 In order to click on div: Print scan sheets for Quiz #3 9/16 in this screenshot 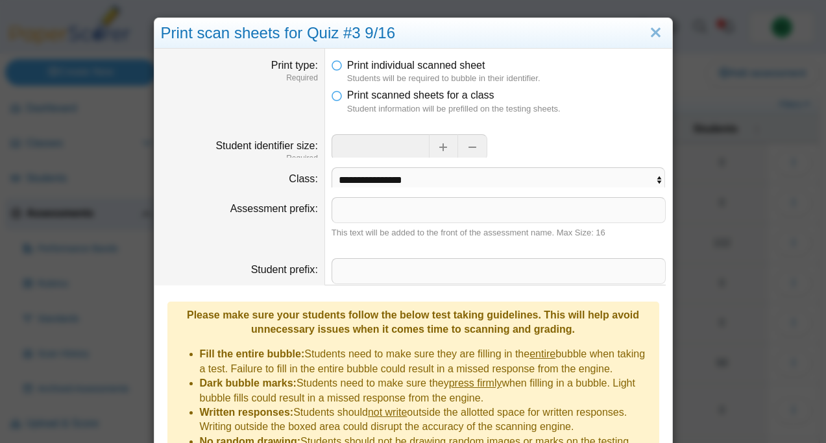, I will do `click(413, 33)`.